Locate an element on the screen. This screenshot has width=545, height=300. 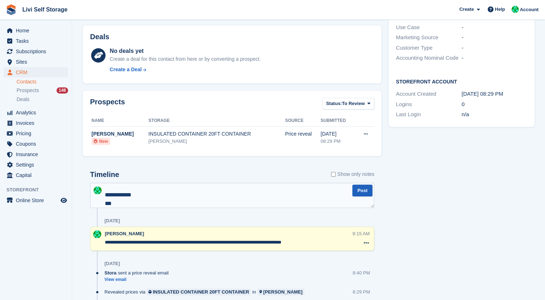
div: Logins is located at coordinates (428, 104).